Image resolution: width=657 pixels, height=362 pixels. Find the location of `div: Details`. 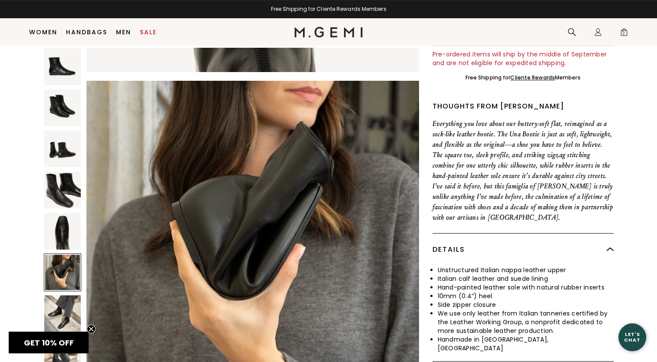

div: Details is located at coordinates (523, 250).